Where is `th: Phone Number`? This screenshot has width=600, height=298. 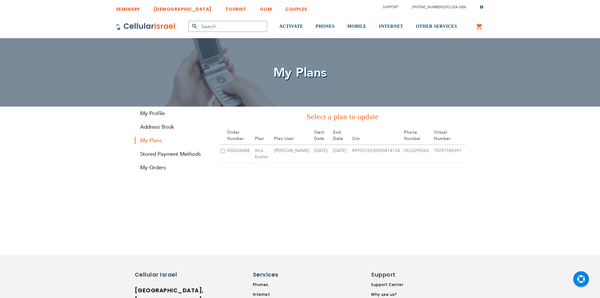 th: Phone Number is located at coordinates (418, 135).